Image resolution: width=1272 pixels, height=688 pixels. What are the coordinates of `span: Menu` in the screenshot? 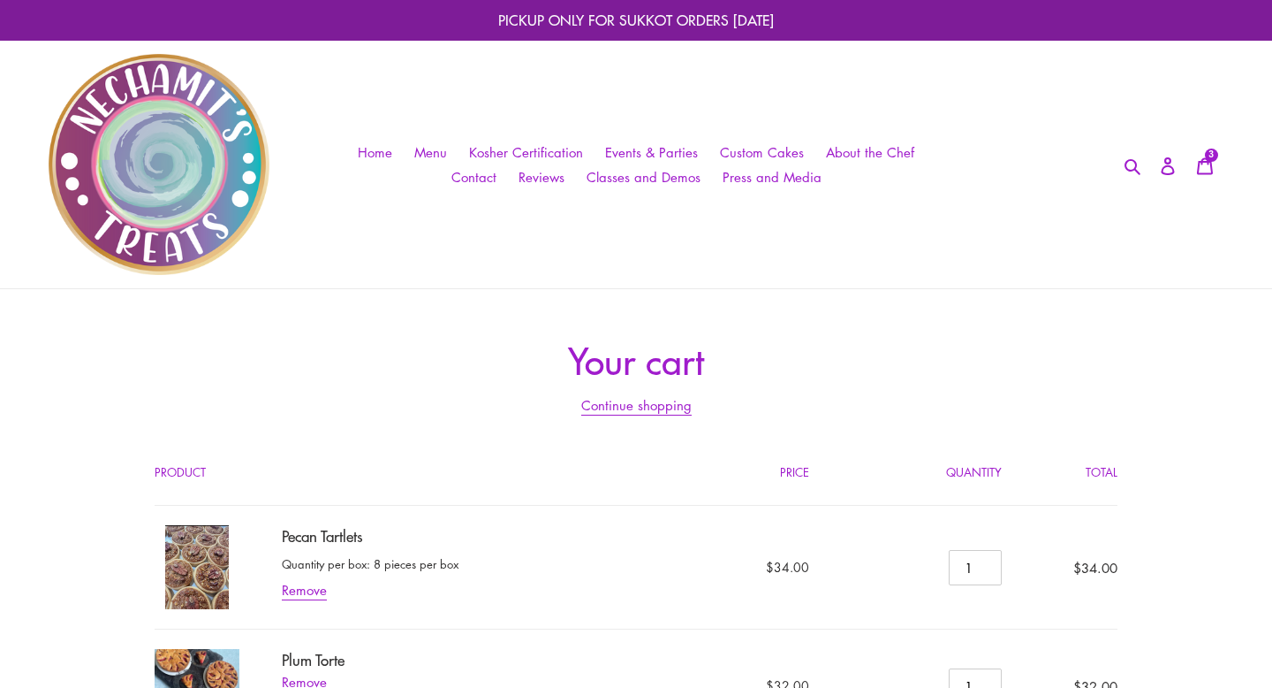 It's located at (430, 152).